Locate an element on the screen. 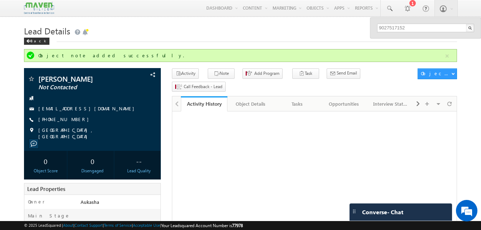 The height and width of the screenshot is (230, 481). div: Disengaged is located at coordinates (92, 171).